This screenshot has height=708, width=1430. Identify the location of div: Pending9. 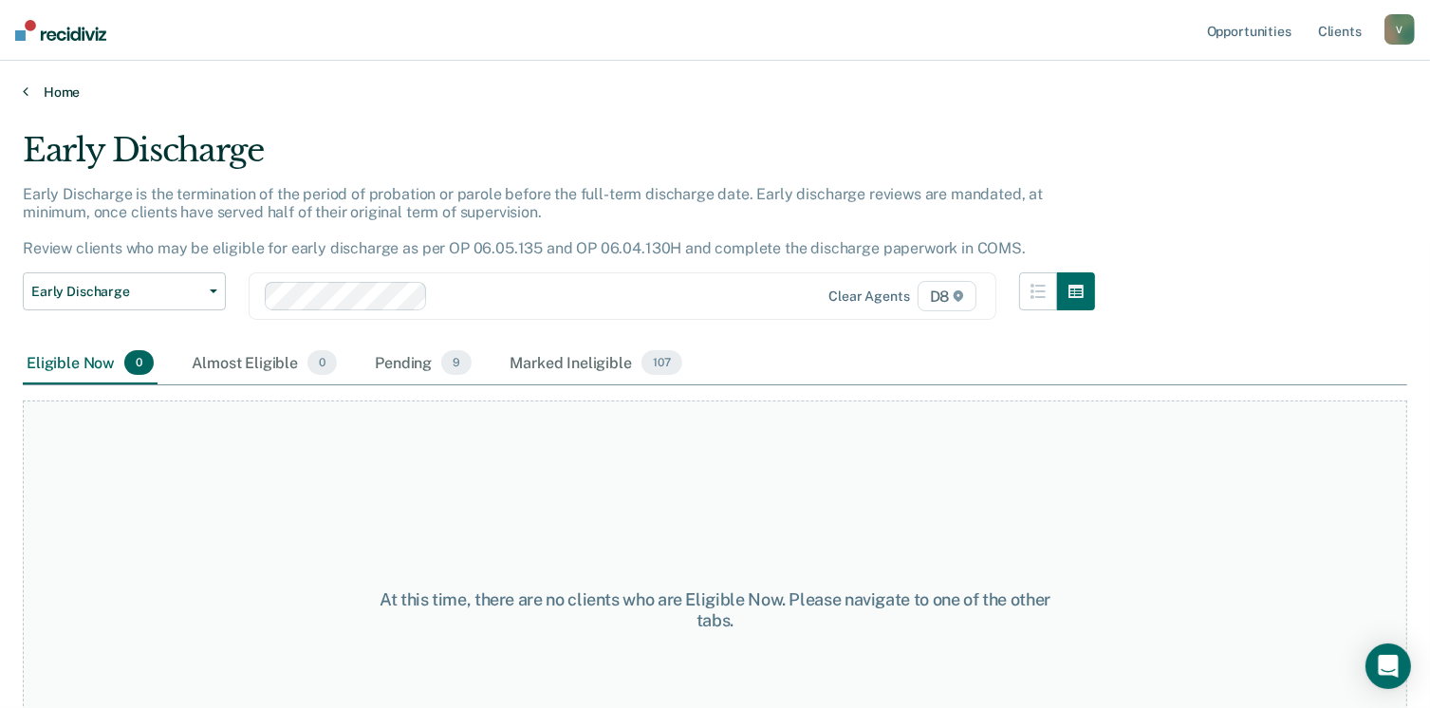
(423, 363).